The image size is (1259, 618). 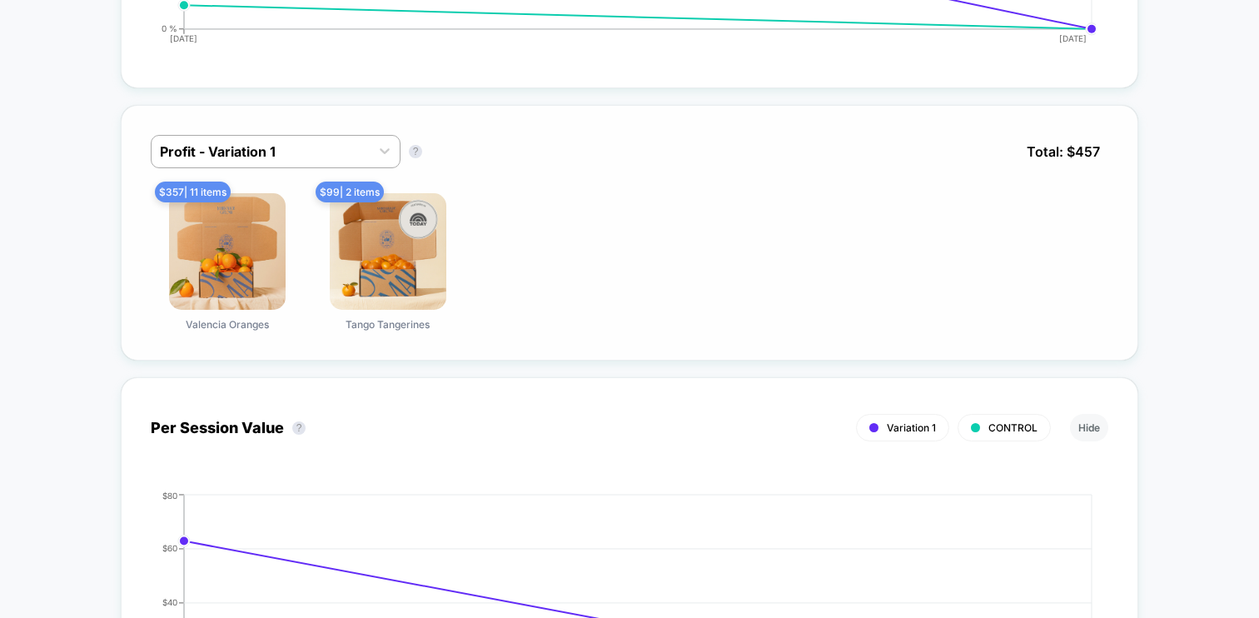 I want to click on span: Total: $ 457, so click(x=1064, y=152).